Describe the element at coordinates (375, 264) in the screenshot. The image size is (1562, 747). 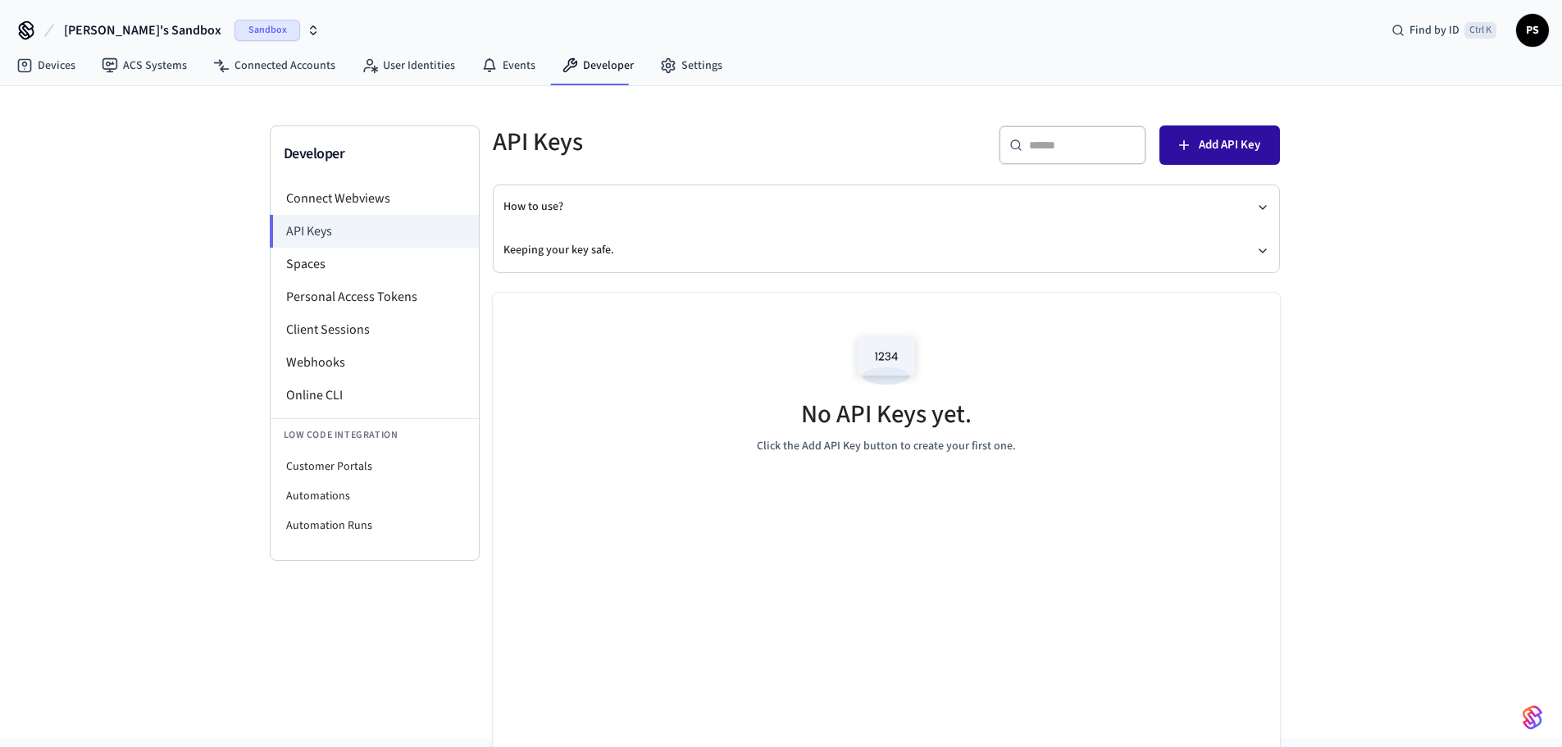
I see `li: Spaces` at that location.